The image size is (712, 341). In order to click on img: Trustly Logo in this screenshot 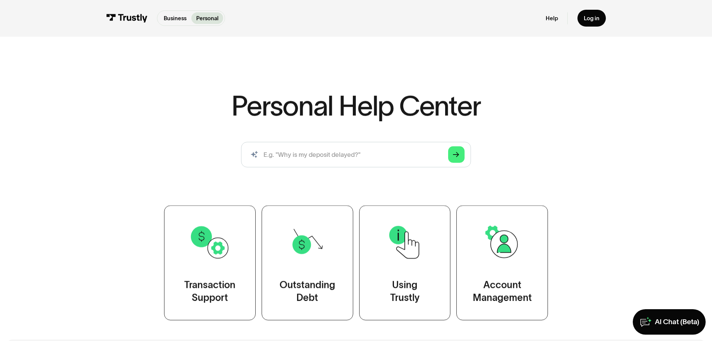, I will do `click(127, 18)`.